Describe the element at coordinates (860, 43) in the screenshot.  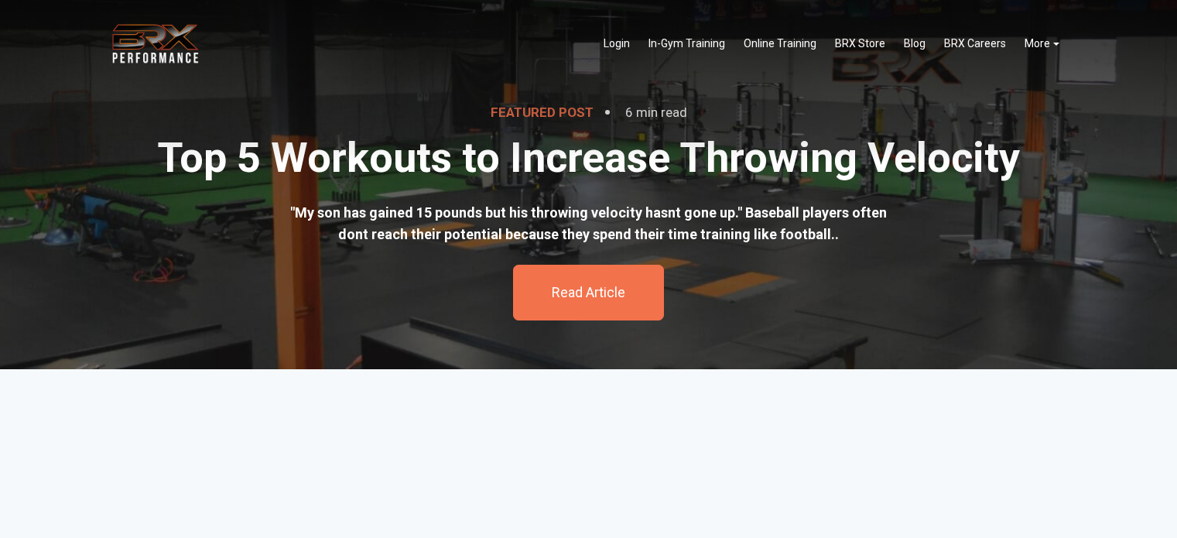
I see `a: BRX Store` at that location.